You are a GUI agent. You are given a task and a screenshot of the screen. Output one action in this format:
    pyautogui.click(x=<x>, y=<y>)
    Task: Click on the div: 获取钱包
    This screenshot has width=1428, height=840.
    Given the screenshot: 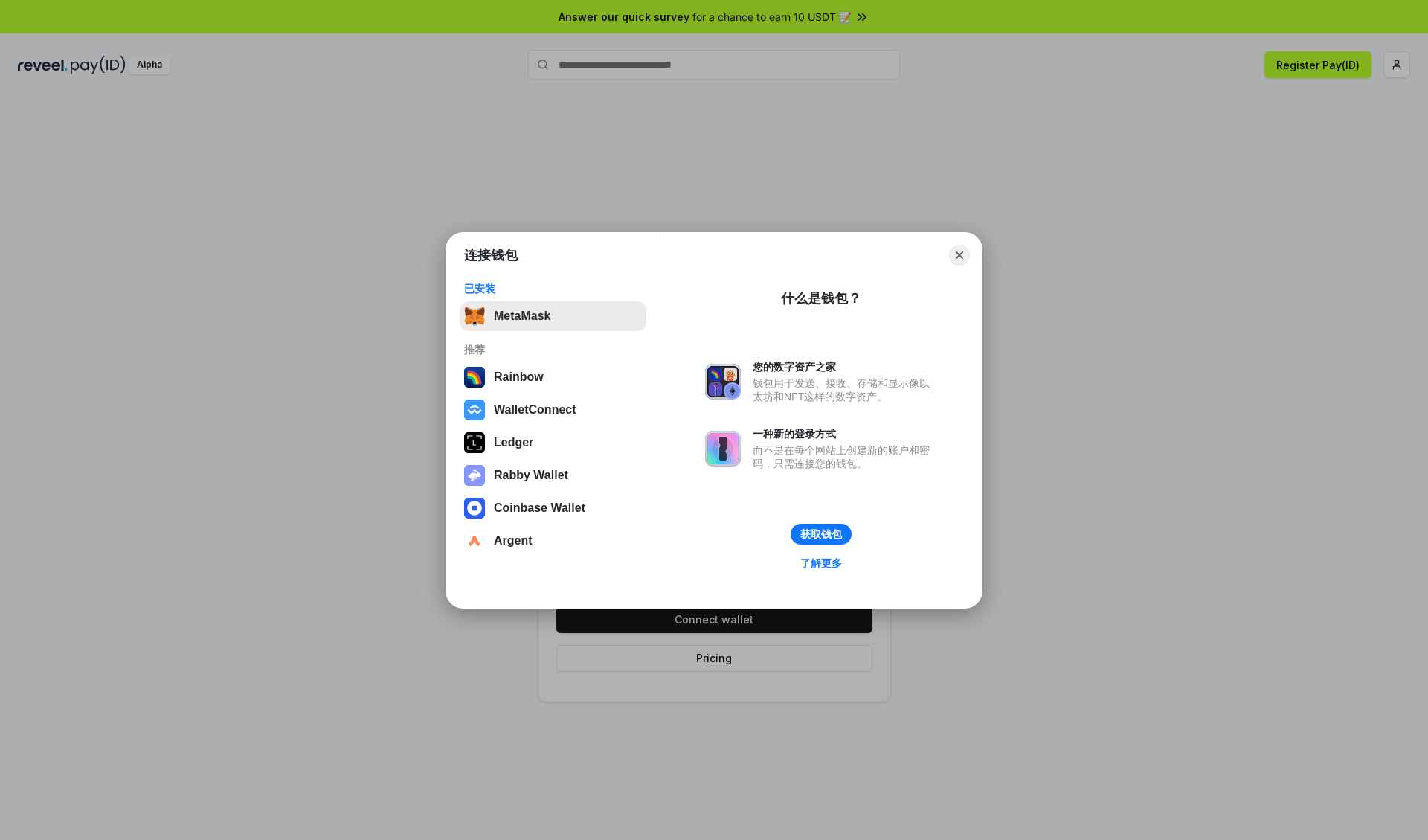 What is the action you would take?
    pyautogui.click(x=821, y=534)
    